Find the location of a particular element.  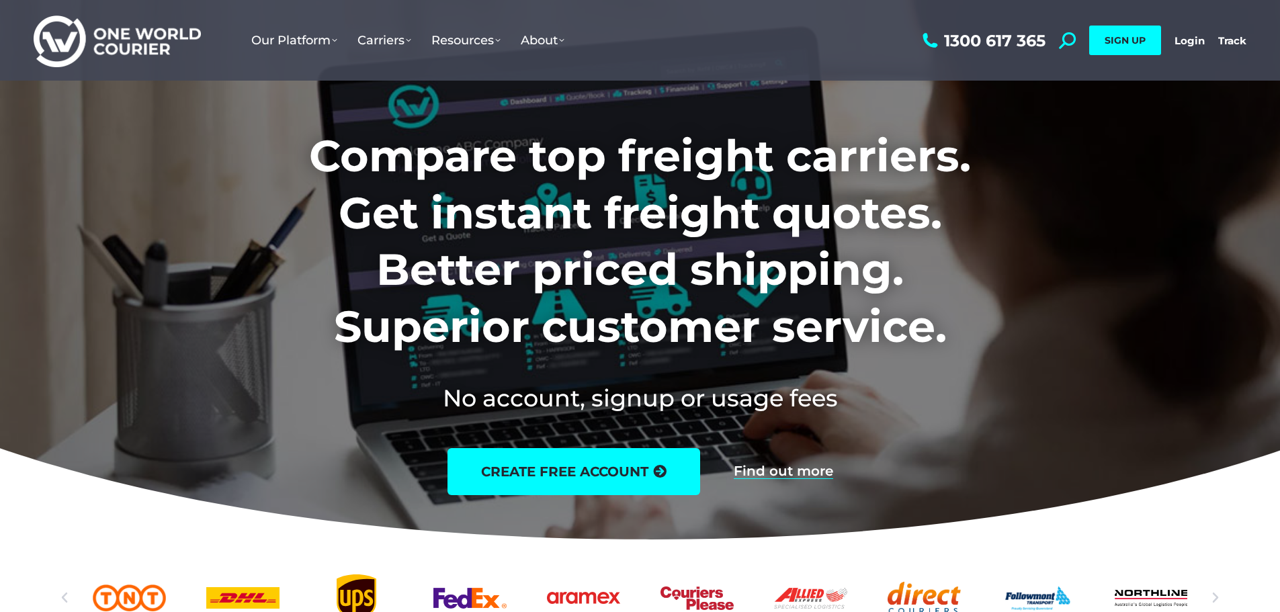

a: Carriers is located at coordinates (384, 40).